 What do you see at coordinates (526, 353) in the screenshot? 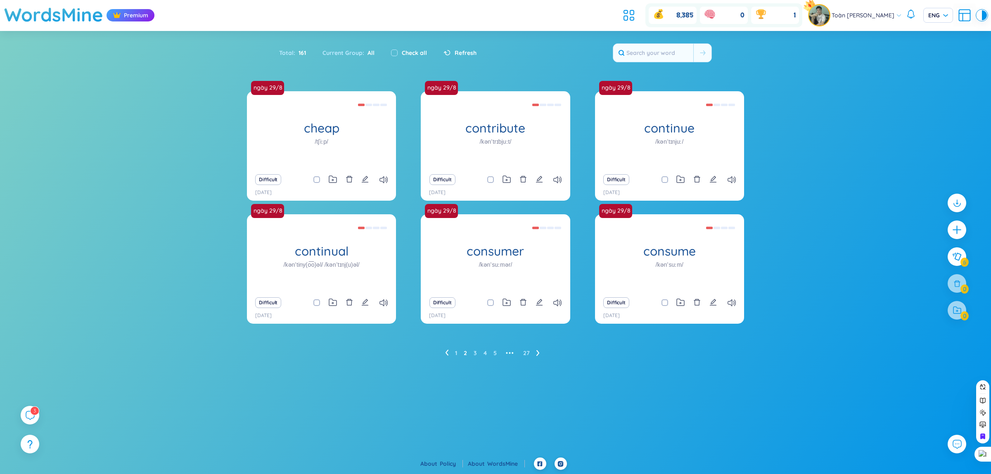
I see `li: 27` at bounding box center [526, 353].